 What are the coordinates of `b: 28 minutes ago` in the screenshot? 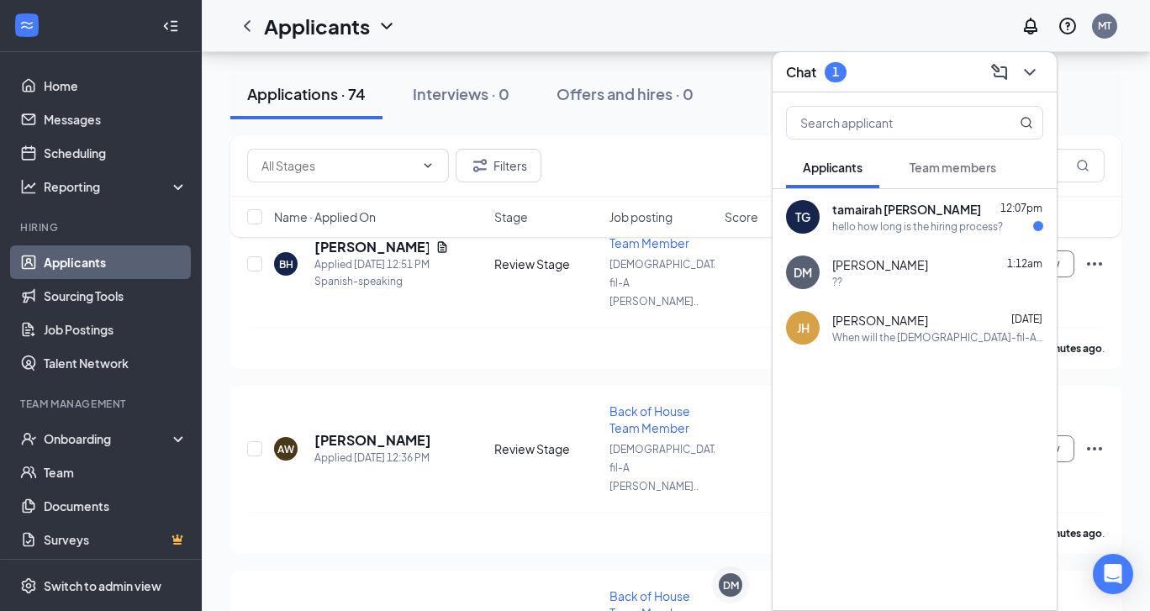 It's located at (1065, 348).